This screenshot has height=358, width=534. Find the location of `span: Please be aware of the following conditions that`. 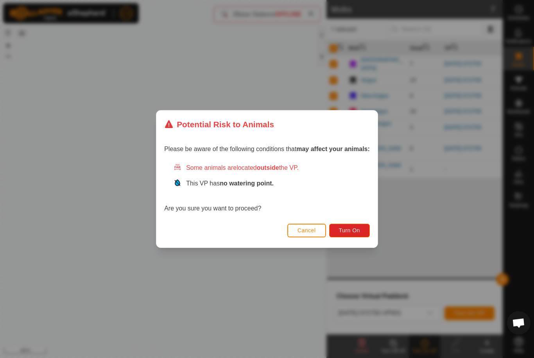

span: Please be aware of the following conditions that is located at coordinates (267, 149).